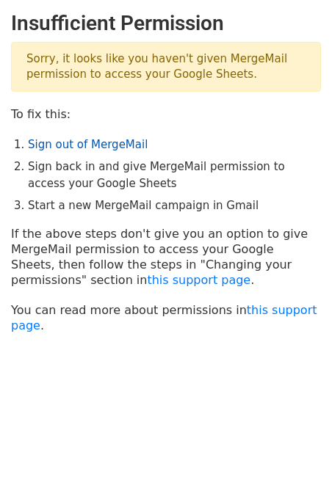 Image resolution: width=332 pixels, height=488 pixels. What do you see at coordinates (166, 318) in the screenshot?
I see `p: You can read more about permissions in .` at bounding box center [166, 318].